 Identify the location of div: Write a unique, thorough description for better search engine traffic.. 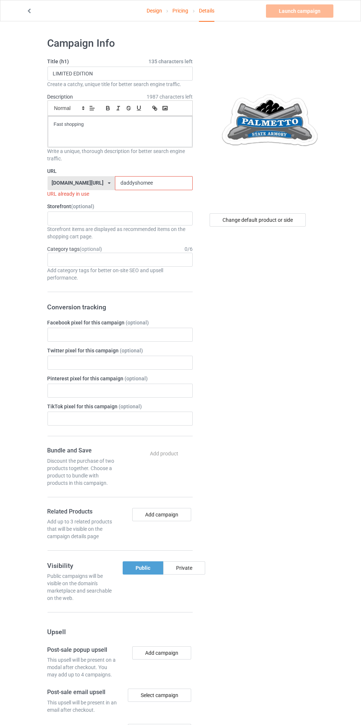
(120, 155).